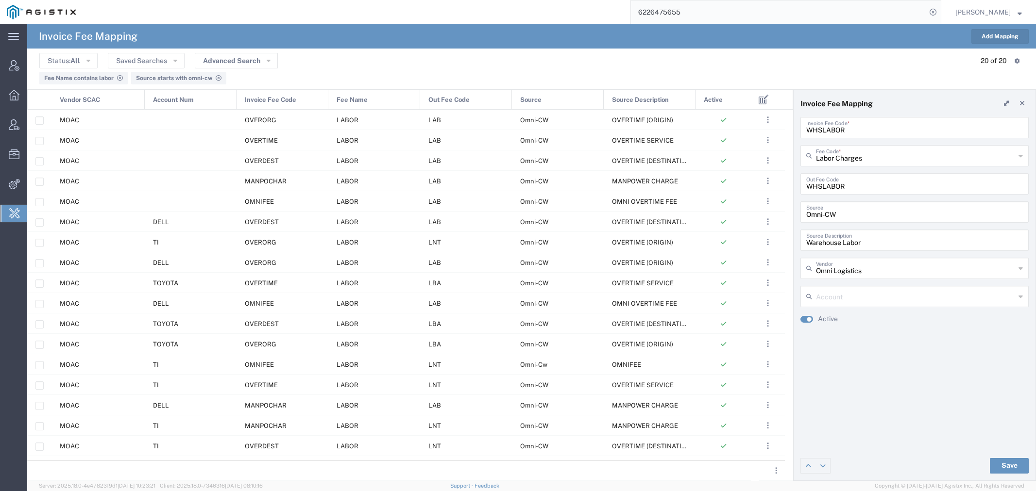 This screenshot has height=491, width=1036. What do you see at coordinates (778, 12) in the screenshot?
I see `input: Search for shipment number, reference number` at bounding box center [778, 12].